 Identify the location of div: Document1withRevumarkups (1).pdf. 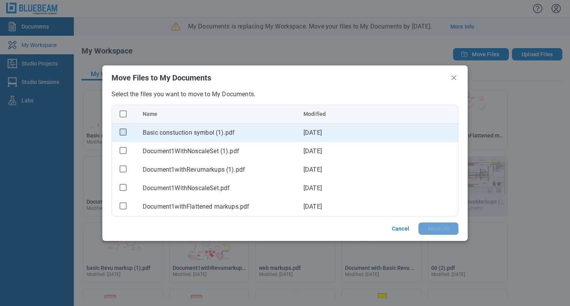
(217, 170).